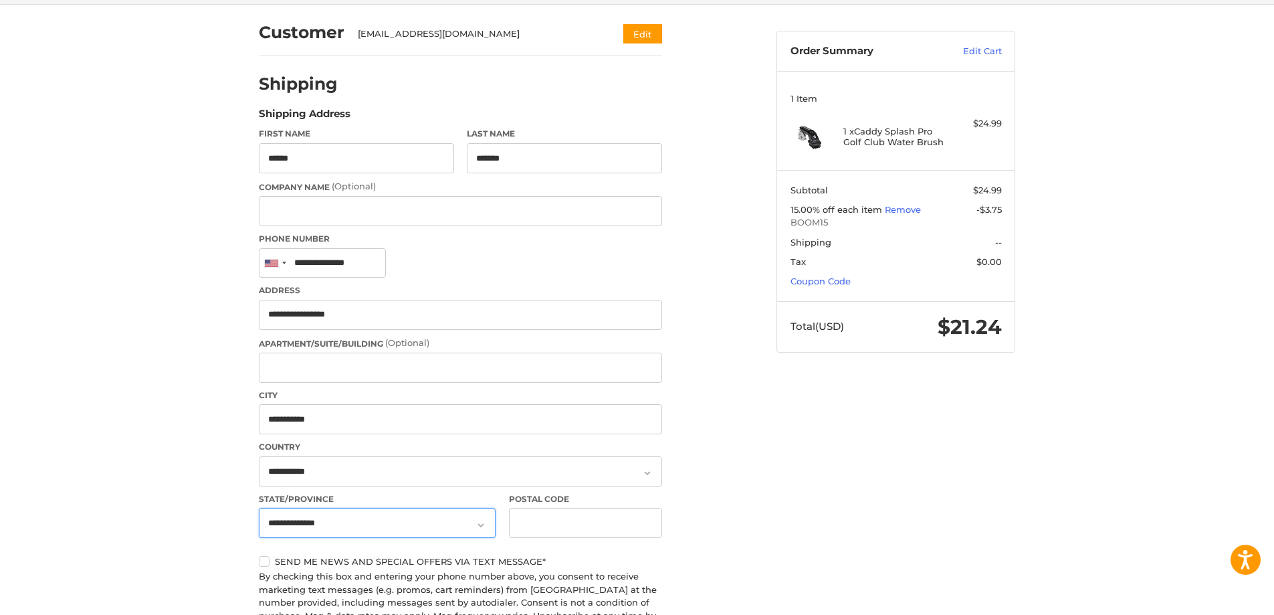 The width and height of the screenshot is (1274, 615). I want to click on label: Country, so click(460, 447).